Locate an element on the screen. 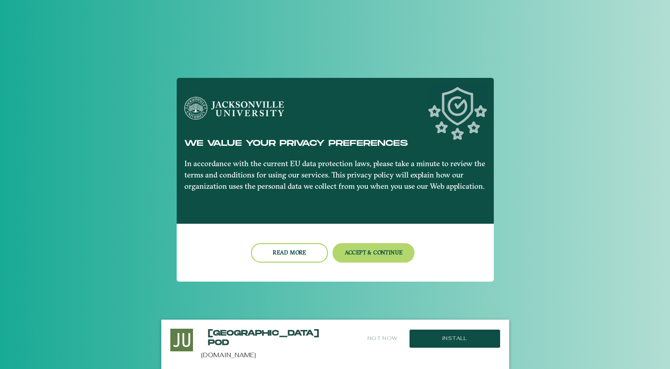  img: Jacksonville University logo is located at coordinates (234, 108).